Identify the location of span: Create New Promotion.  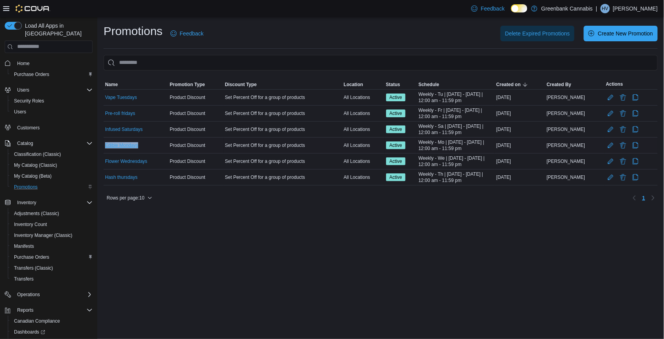
(626, 33).